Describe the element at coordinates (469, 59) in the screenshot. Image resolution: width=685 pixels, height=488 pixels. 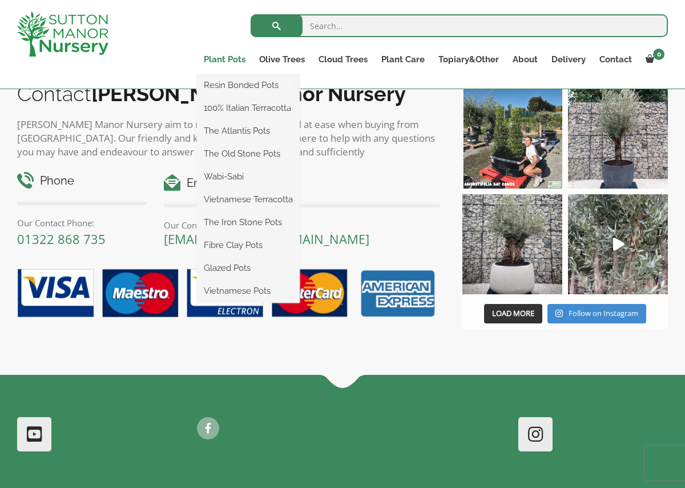
I see `a: Topiary&Other` at that location.